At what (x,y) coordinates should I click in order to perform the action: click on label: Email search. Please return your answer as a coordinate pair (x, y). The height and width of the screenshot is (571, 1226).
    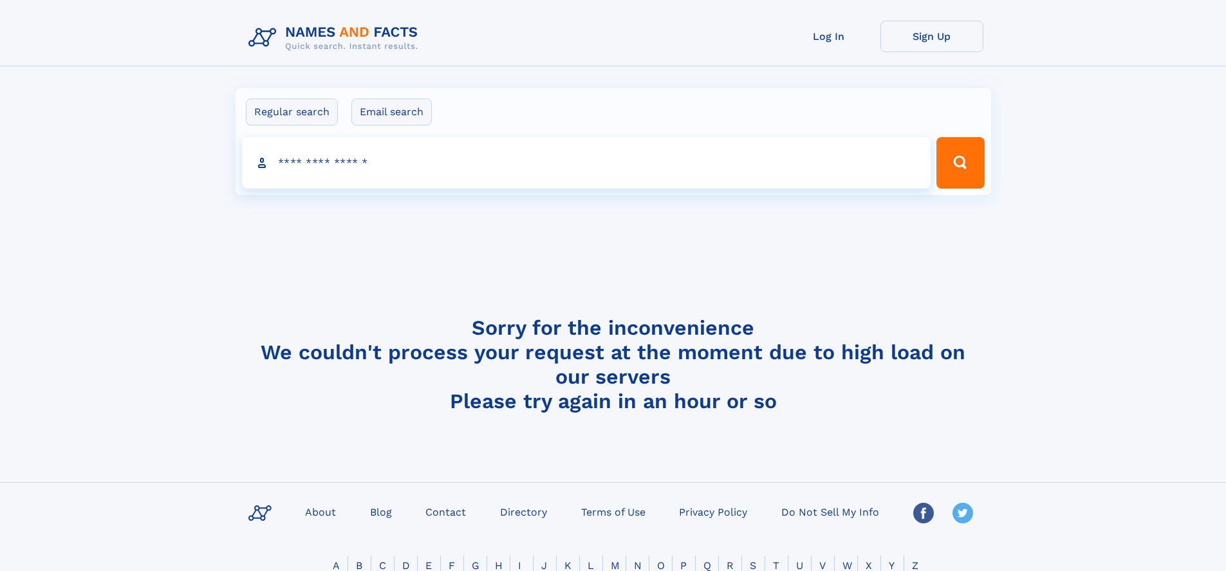
    Looking at the image, I should click on (391, 112).